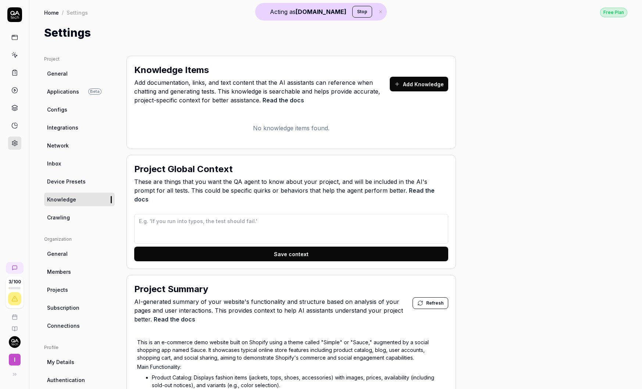 This screenshot has width=642, height=389. Describe the element at coordinates (262, 91) in the screenshot. I see `span: Add documentation, links, and text content that the AI assistants can reference when chatting and...` at that location.